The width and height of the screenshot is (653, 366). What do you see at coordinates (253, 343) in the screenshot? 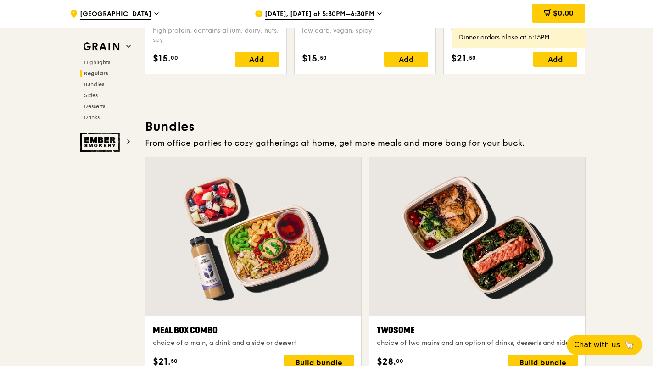
I see `div: choice of a main, a drink and a side or dessert` at bounding box center [253, 343].